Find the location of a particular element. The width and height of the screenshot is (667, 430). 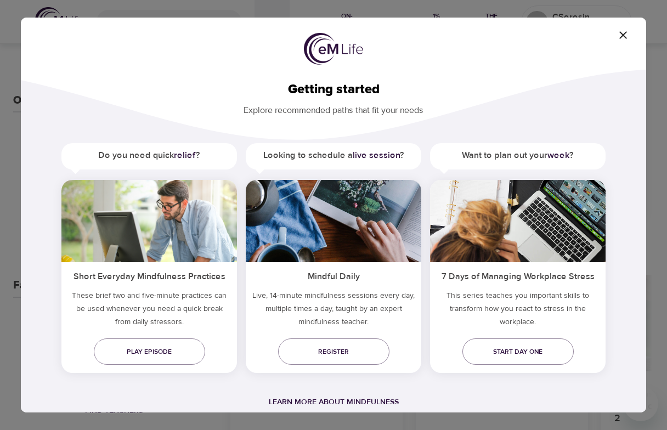

h5: Short Everyday Mindfulness Practices is located at coordinates (149, 275).